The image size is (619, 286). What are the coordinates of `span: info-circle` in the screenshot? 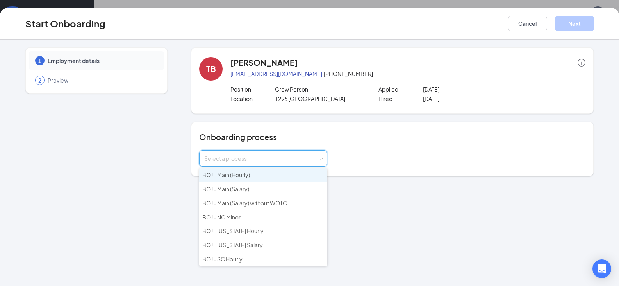 It's located at (582, 63).